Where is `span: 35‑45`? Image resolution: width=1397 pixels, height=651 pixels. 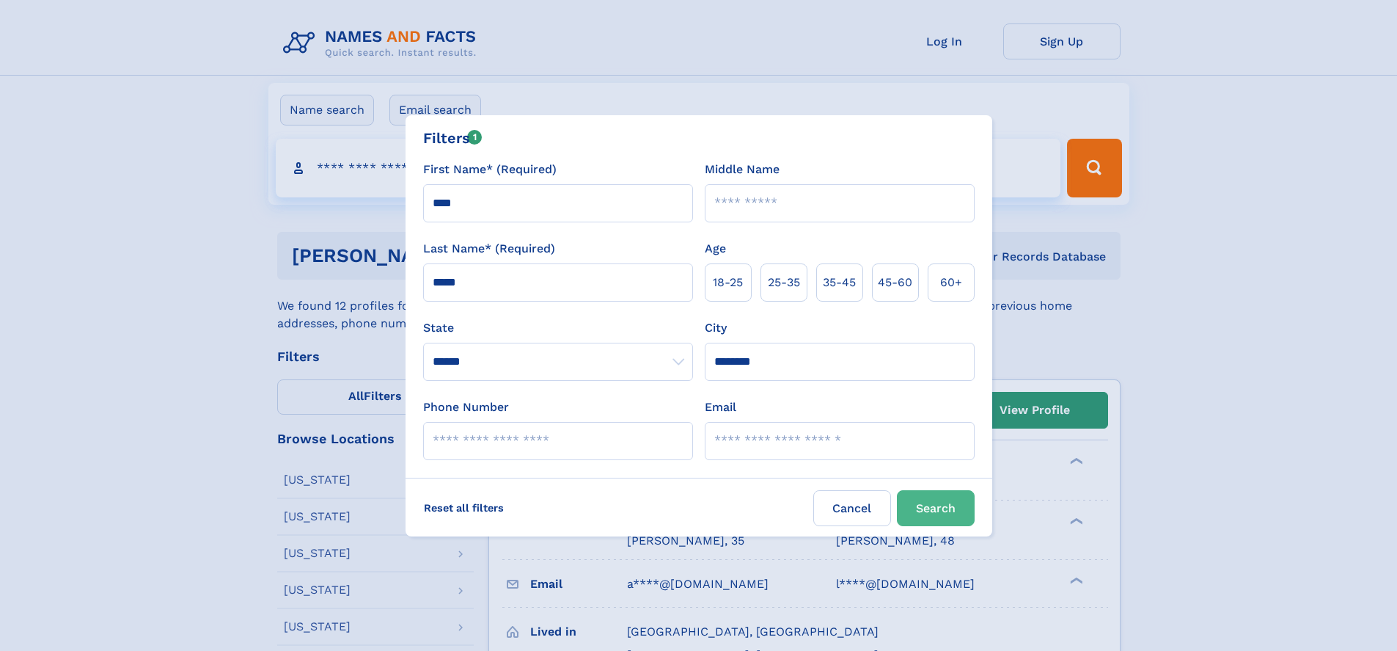 span: 35‑45 is located at coordinates (839, 282).